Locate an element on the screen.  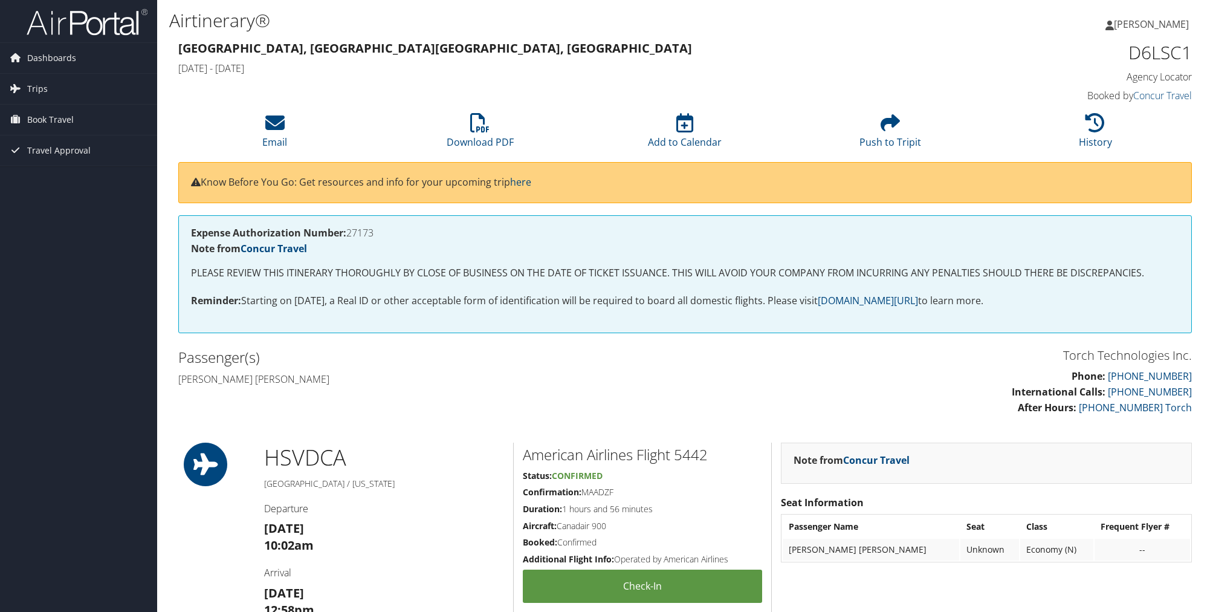
span: Trips is located at coordinates (37, 89).